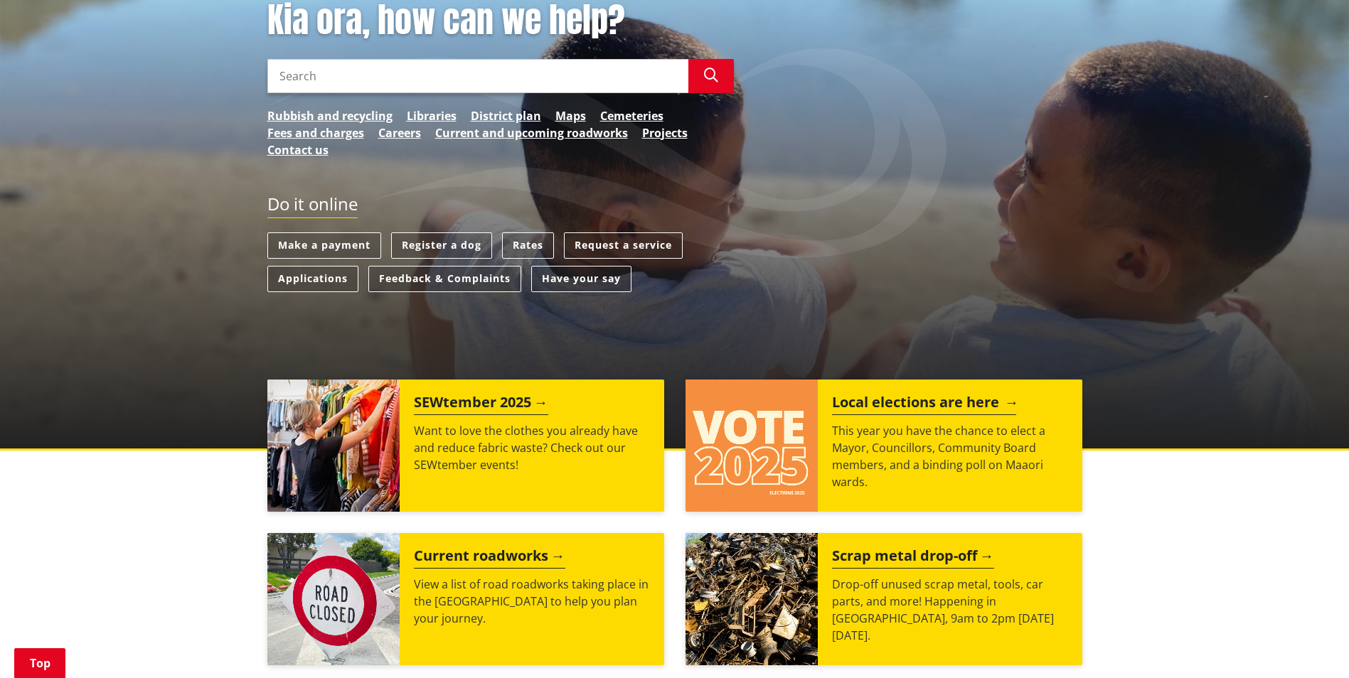 Image resolution: width=1349 pixels, height=678 pixels. I want to click on a: Libraries, so click(432, 116).